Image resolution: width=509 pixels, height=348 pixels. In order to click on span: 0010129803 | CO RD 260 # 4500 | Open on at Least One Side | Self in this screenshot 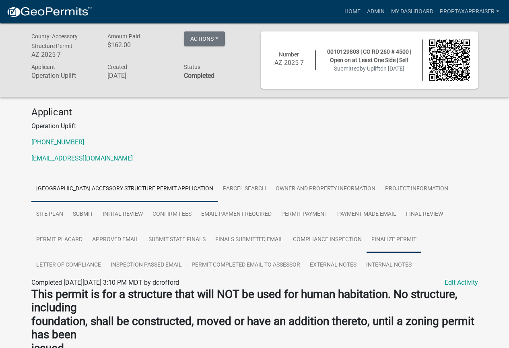, I will do `click(369, 56)`.